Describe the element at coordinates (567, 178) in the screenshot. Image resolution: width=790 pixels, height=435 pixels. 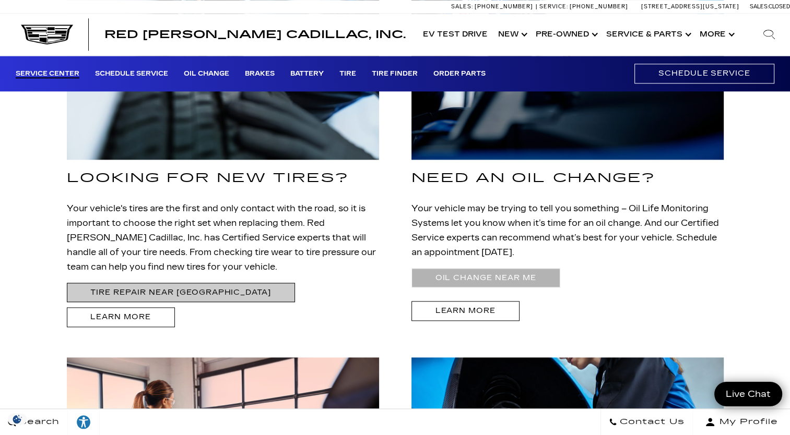
I see `h3: Need An Oil Change?` at that location.